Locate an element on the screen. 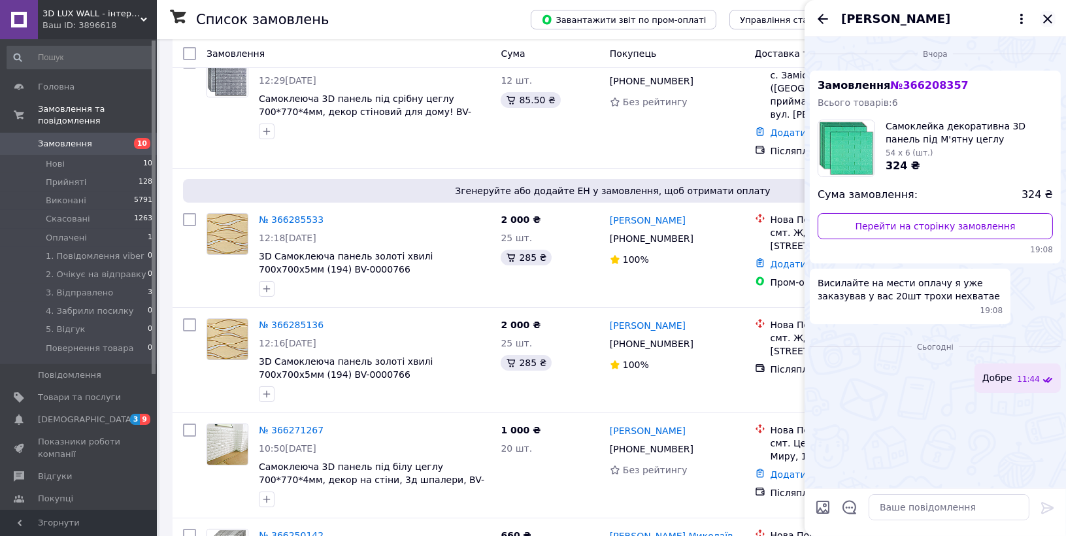 The height and width of the screenshot is (536, 1066). a: Самоклеюча 3D панель під срібну цеглу 700*770*4мм, декор стіновий для дому! BV-0000230 is located at coordinates (365, 112).